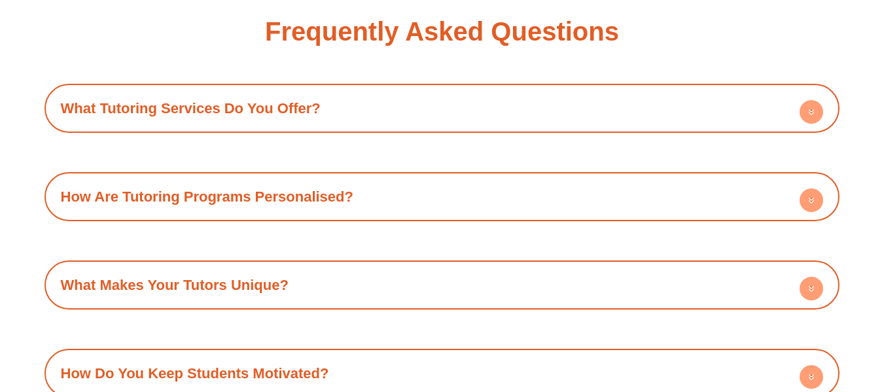 This screenshot has width=884, height=392. What do you see at coordinates (442, 373) in the screenshot?
I see `h4: How Do You Keep Students Motivated?` at bounding box center [442, 373].